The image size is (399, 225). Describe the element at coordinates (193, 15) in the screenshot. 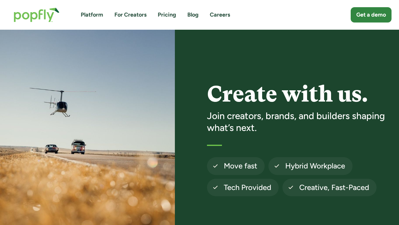

I see `a: Blog` at that location.